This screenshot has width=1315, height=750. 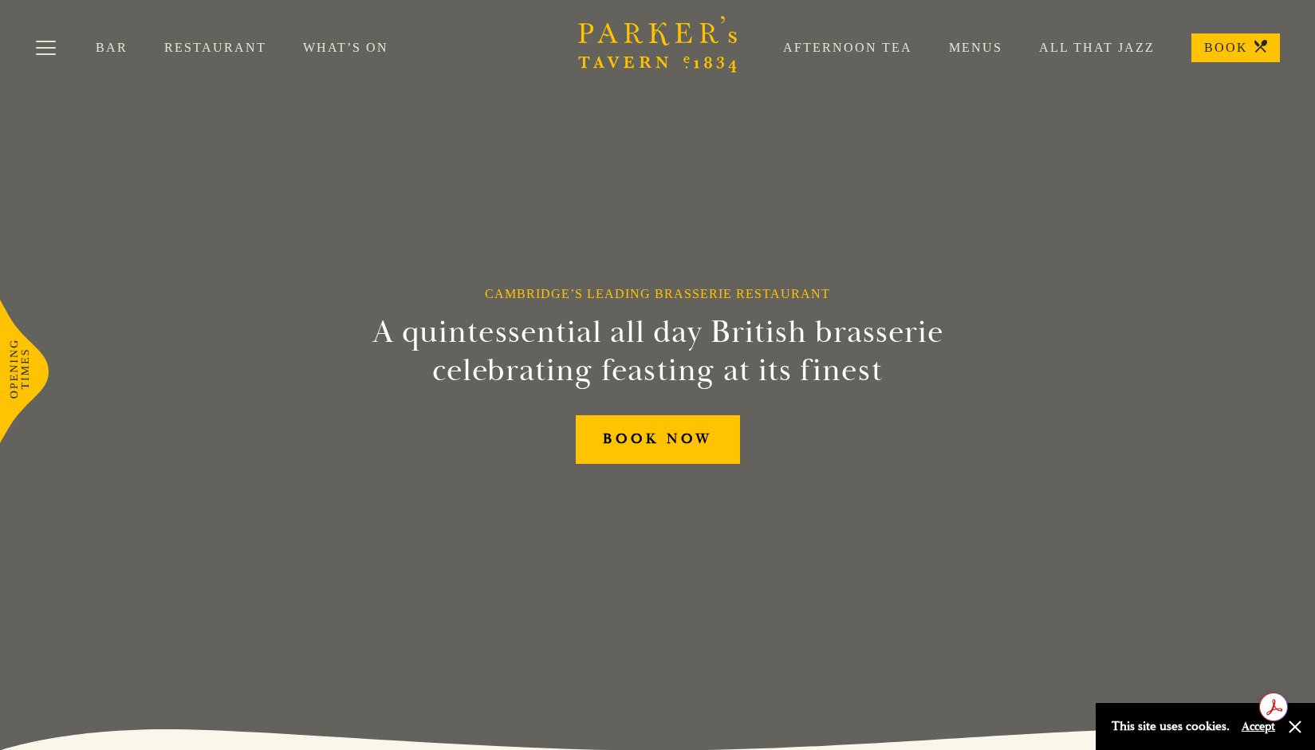 I want to click on button: Close and accept, so click(x=1295, y=727).